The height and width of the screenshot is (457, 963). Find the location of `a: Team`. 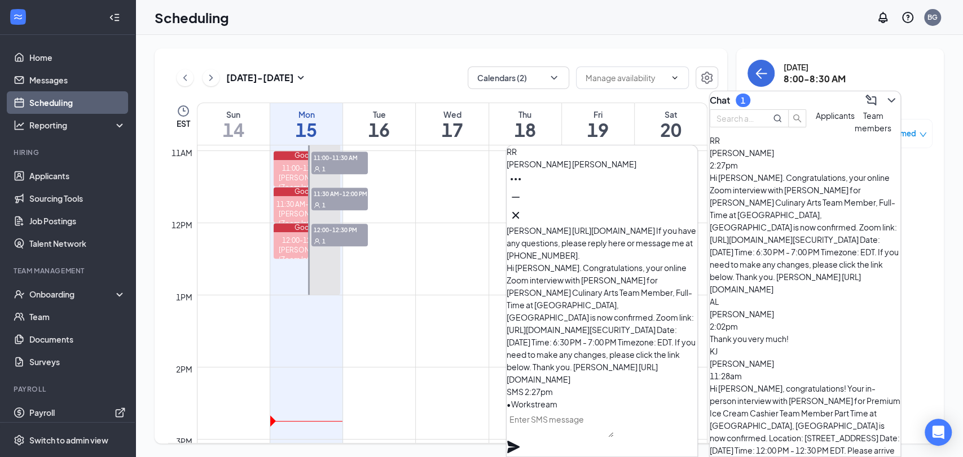

a: Team is located at coordinates (77, 317).